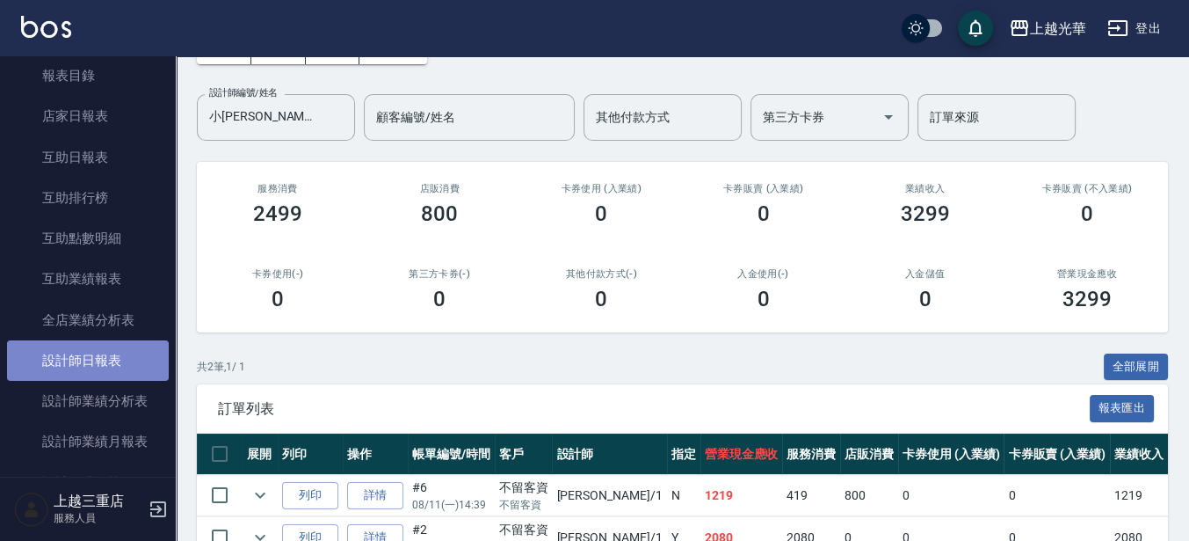  What do you see at coordinates (811, 495) in the screenshot?
I see `td: 419` at bounding box center [811, 495].